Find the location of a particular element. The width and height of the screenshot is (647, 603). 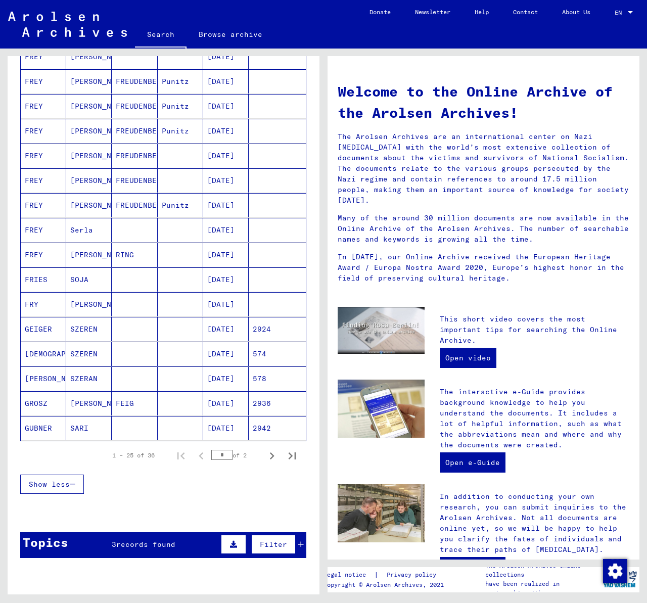

button: Last page is located at coordinates (292, 455).